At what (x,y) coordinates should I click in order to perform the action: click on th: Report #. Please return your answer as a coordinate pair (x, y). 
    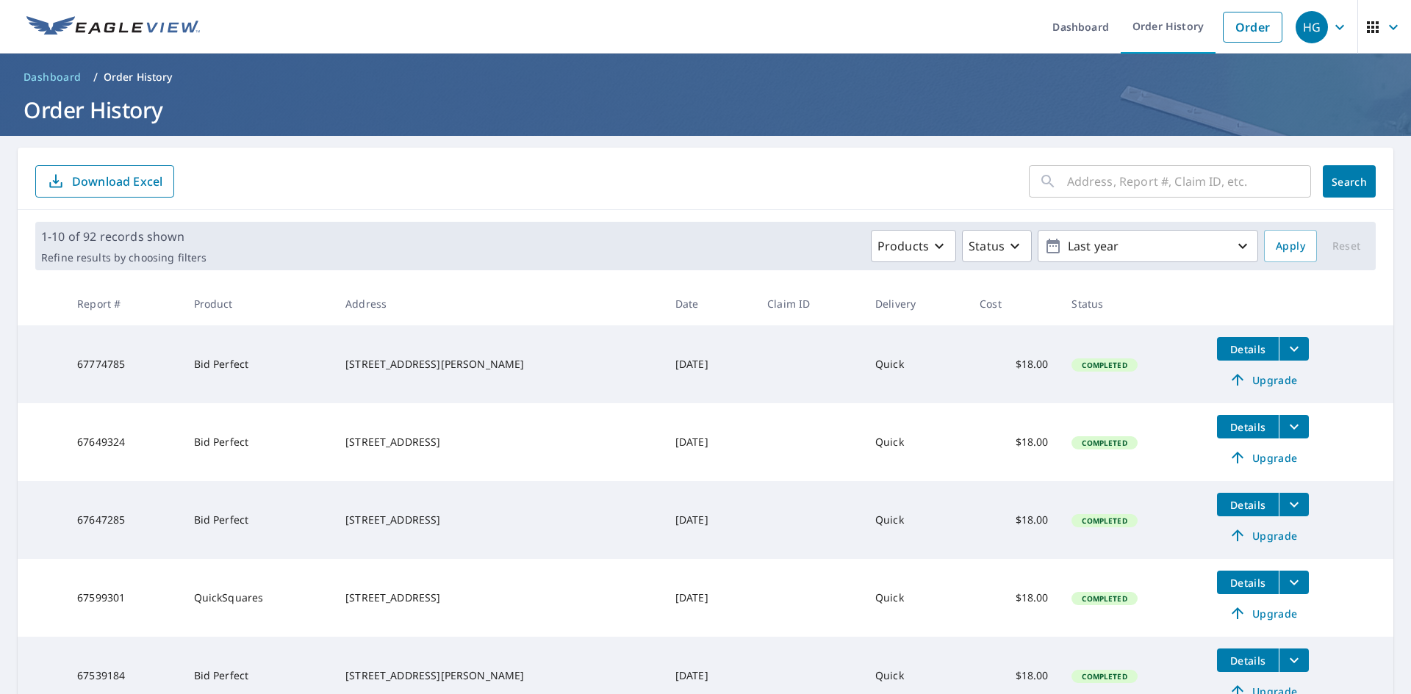
    Looking at the image, I should click on (123, 303).